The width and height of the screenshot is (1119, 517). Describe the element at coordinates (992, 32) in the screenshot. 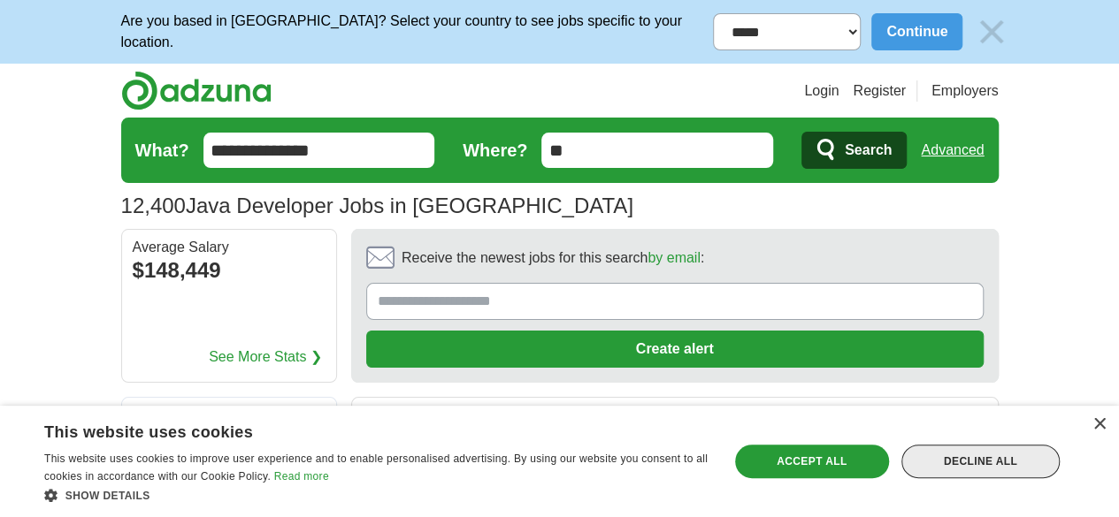

I see `img: icon_close_no_bg.svg` at that location.